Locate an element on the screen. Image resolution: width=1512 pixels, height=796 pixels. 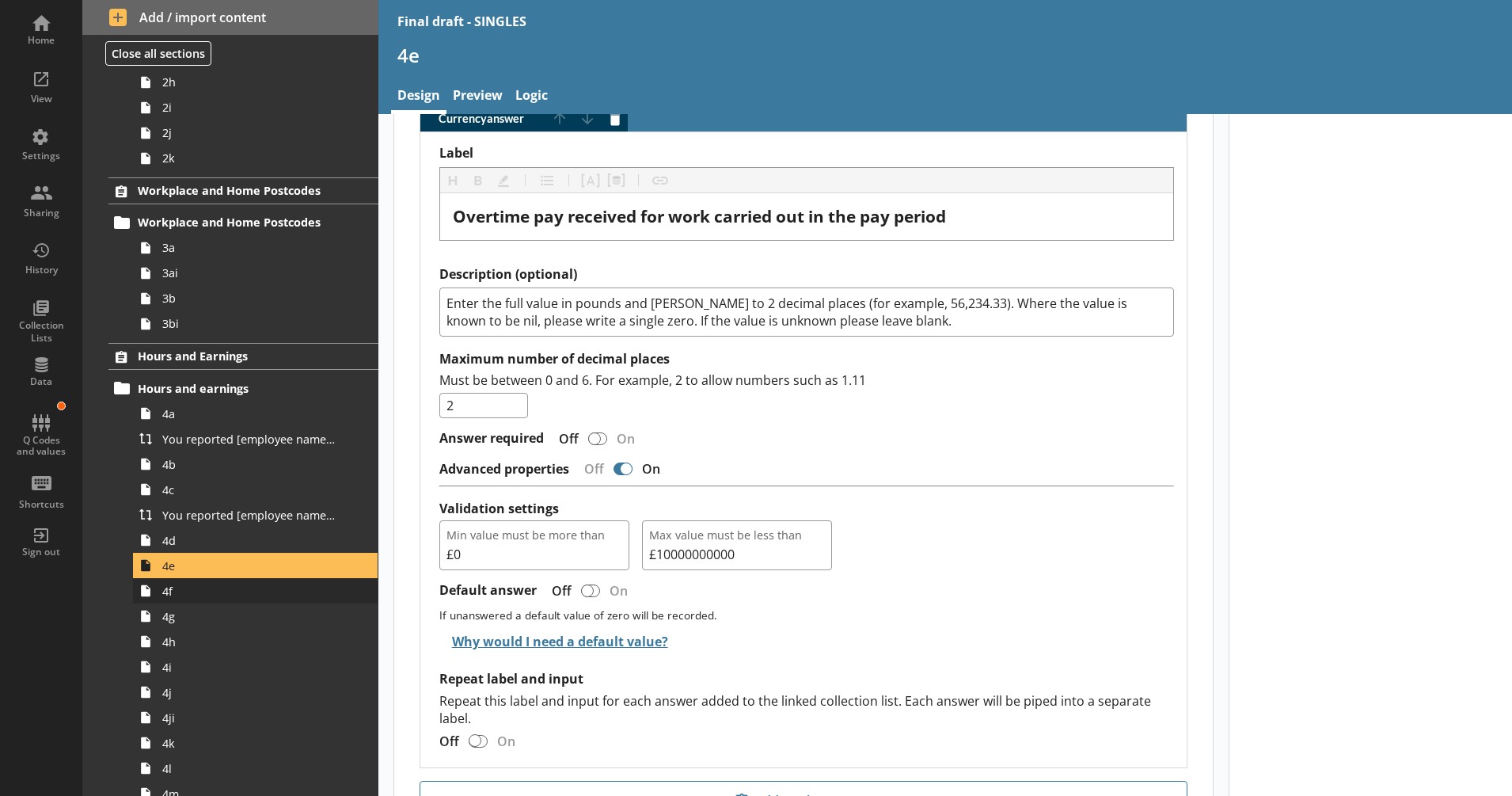
span: 2j is located at coordinates (250, 132).